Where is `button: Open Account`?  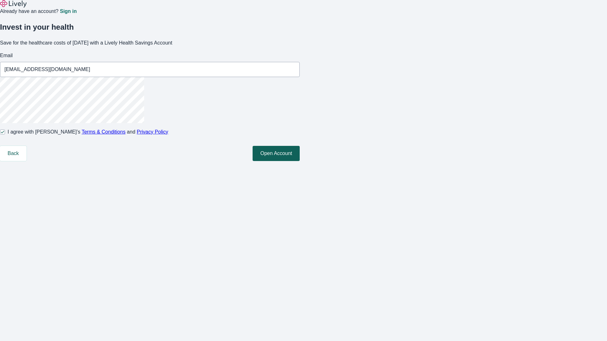
button: Open Account is located at coordinates (276, 154).